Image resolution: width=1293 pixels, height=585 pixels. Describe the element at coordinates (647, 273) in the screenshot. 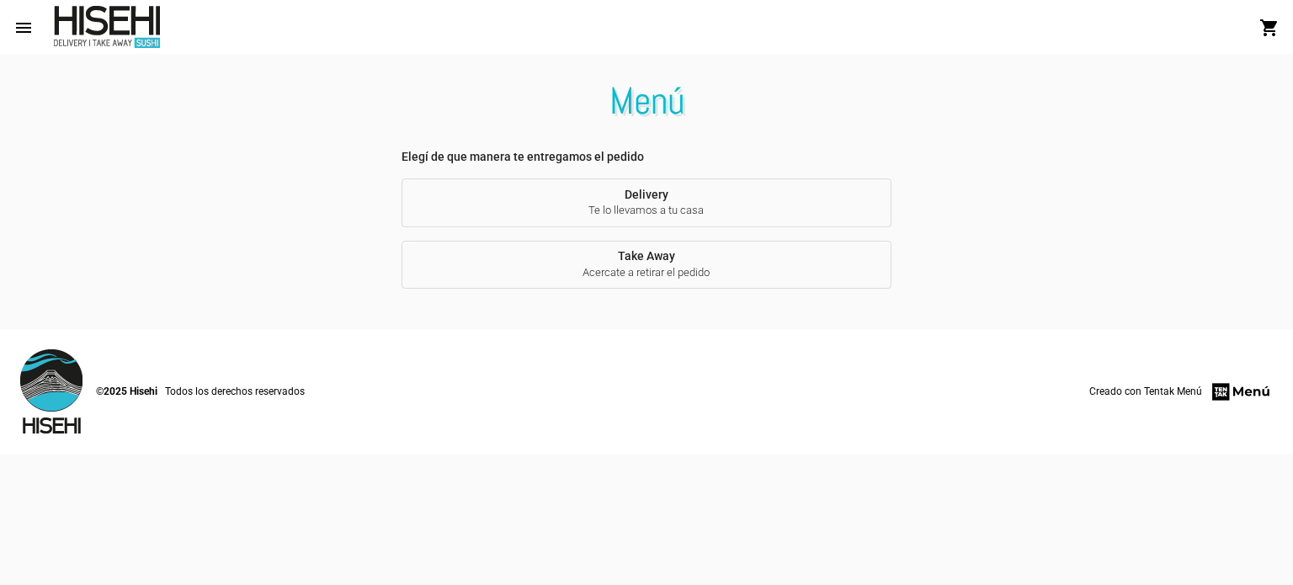

I see `span: Acercate a retirar el pedido` at that location.